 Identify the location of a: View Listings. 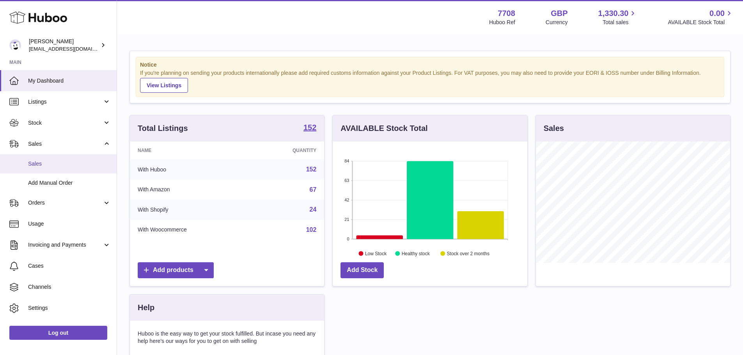
(164, 85).